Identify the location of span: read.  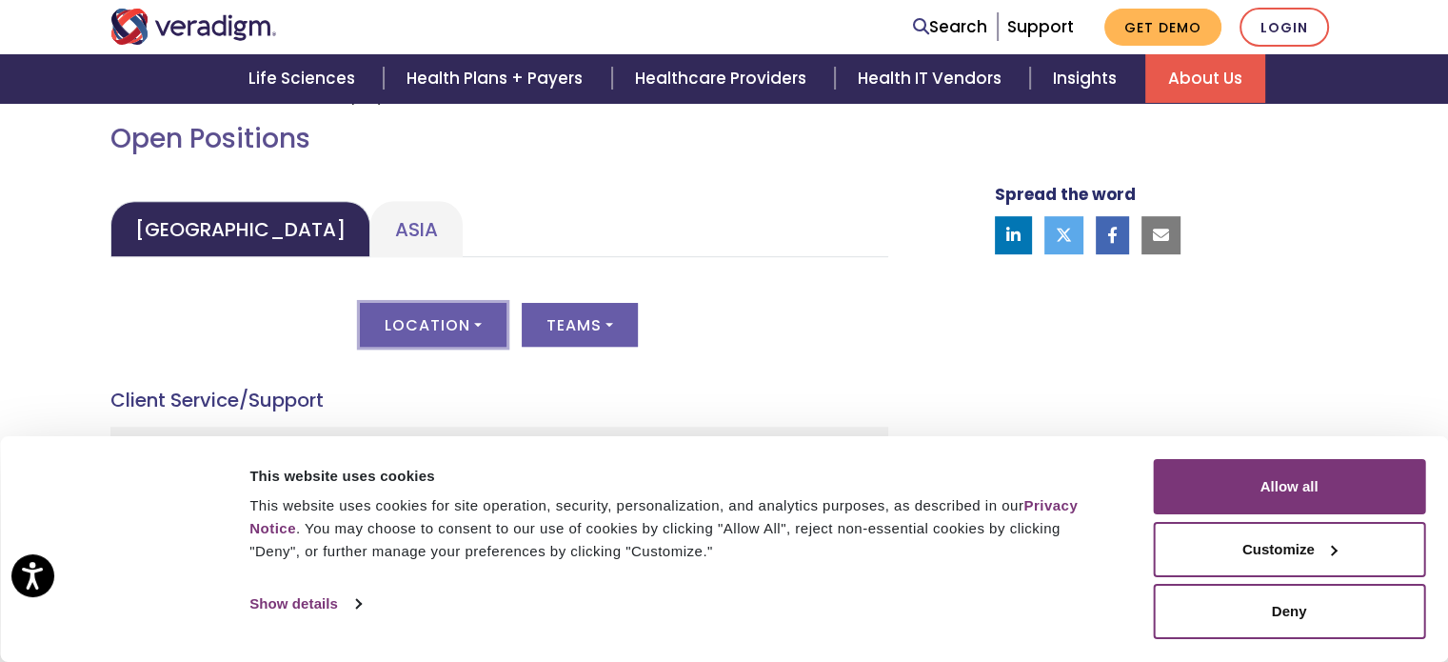
(1025, 194).